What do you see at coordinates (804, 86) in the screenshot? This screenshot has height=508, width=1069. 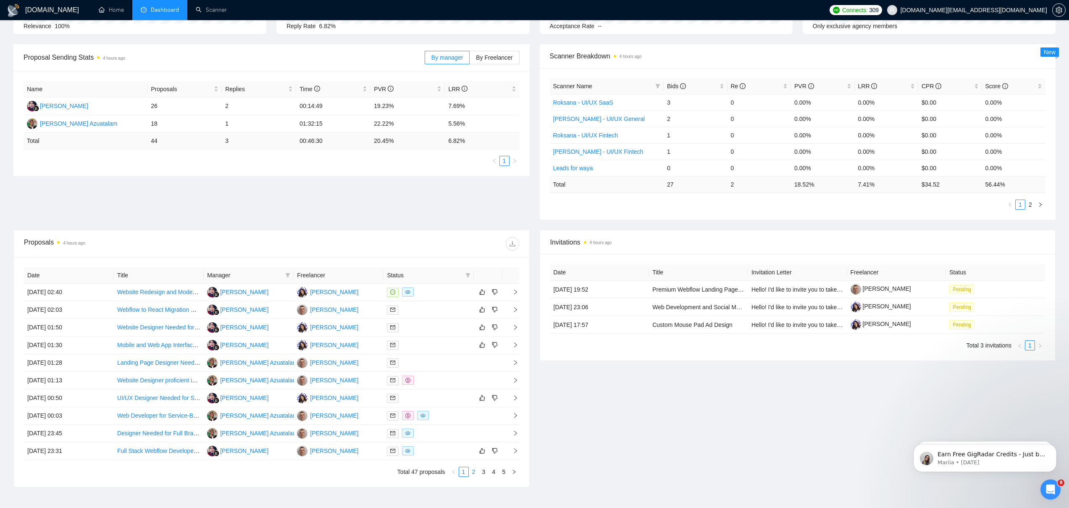 I see `span: PVR` at bounding box center [804, 86].